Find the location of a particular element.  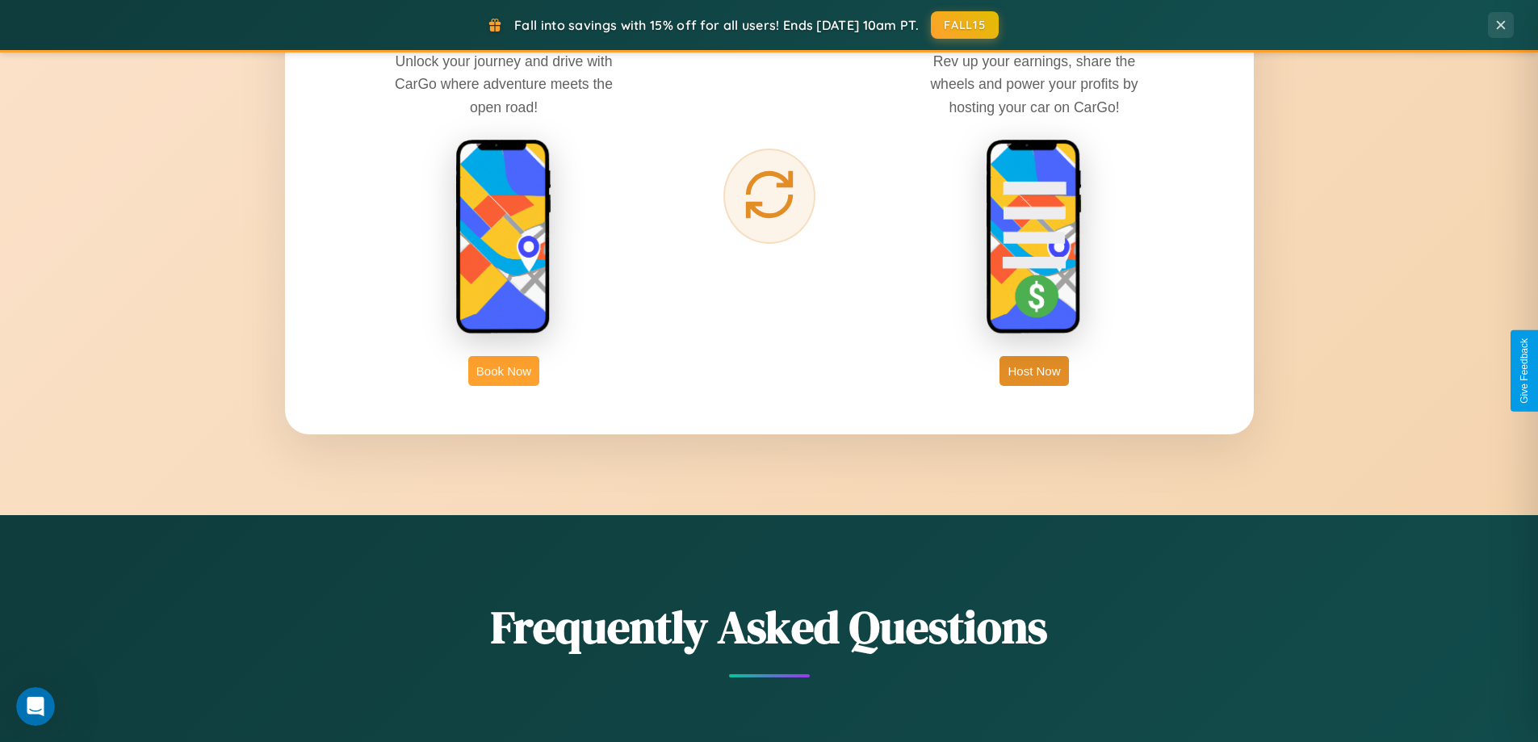

h2: Frequently Asked Questions is located at coordinates (769, 626).